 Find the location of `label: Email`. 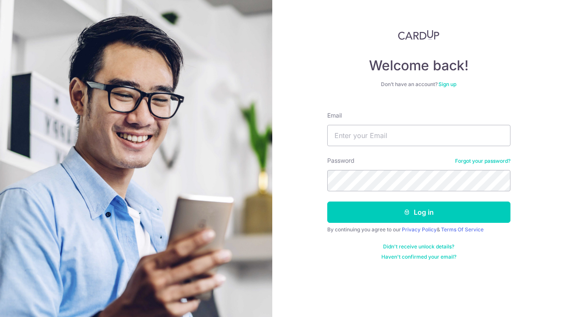

label: Email is located at coordinates (335, 116).